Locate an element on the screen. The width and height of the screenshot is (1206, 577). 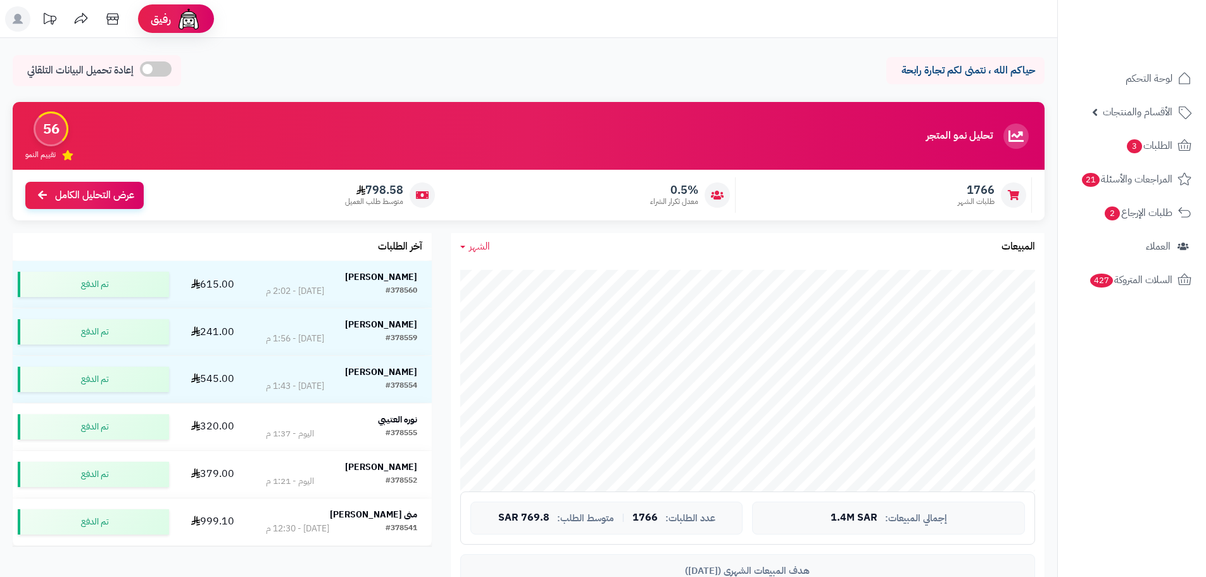
h3: المبيعات is located at coordinates (1018, 247).